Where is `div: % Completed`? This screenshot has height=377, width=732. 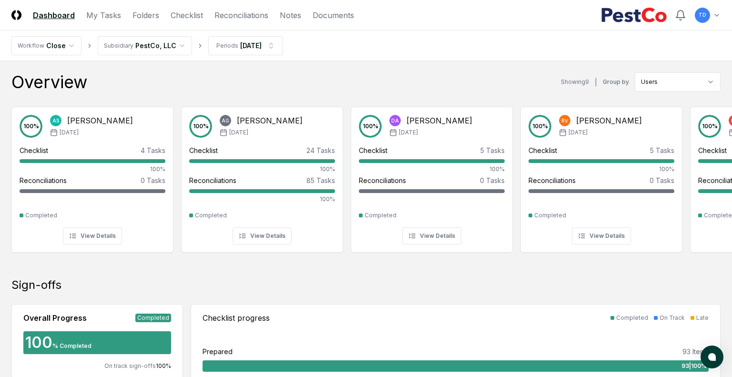 div: % Completed is located at coordinates (72, 346).